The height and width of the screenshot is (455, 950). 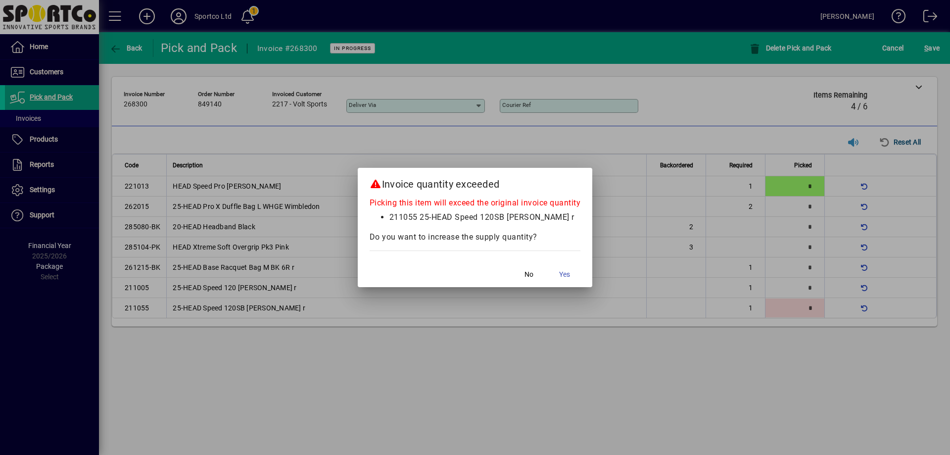 What do you see at coordinates (475, 237) in the screenshot?
I see `div: Do you want to increase the supply quantity?` at bounding box center [475, 237].